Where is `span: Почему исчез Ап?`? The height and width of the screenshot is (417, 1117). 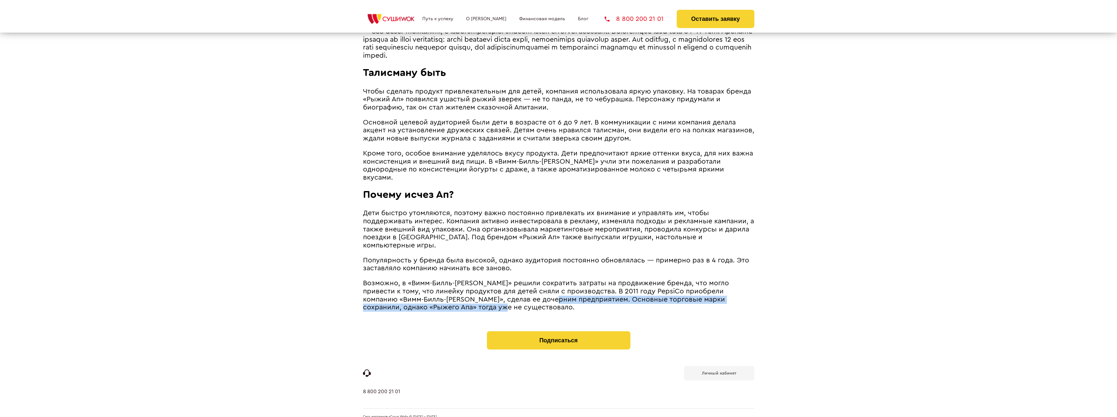 span: Почему исчез Ап? is located at coordinates (408, 195).